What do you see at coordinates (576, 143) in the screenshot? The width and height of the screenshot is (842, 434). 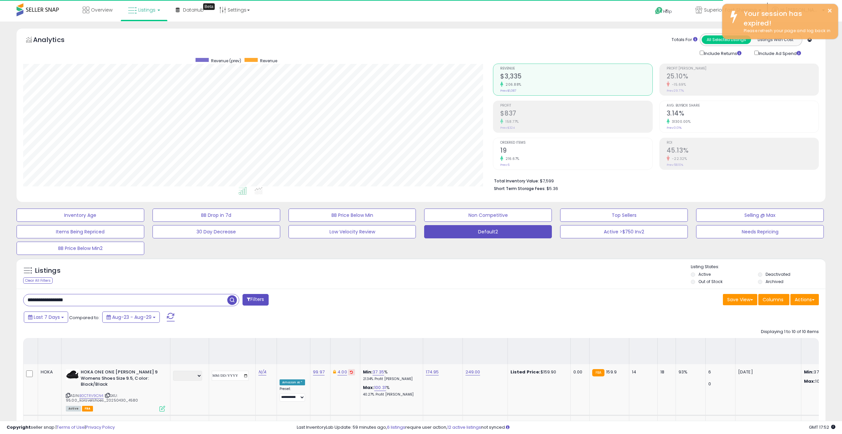 I see `span: Ordered Items` at bounding box center [576, 143].